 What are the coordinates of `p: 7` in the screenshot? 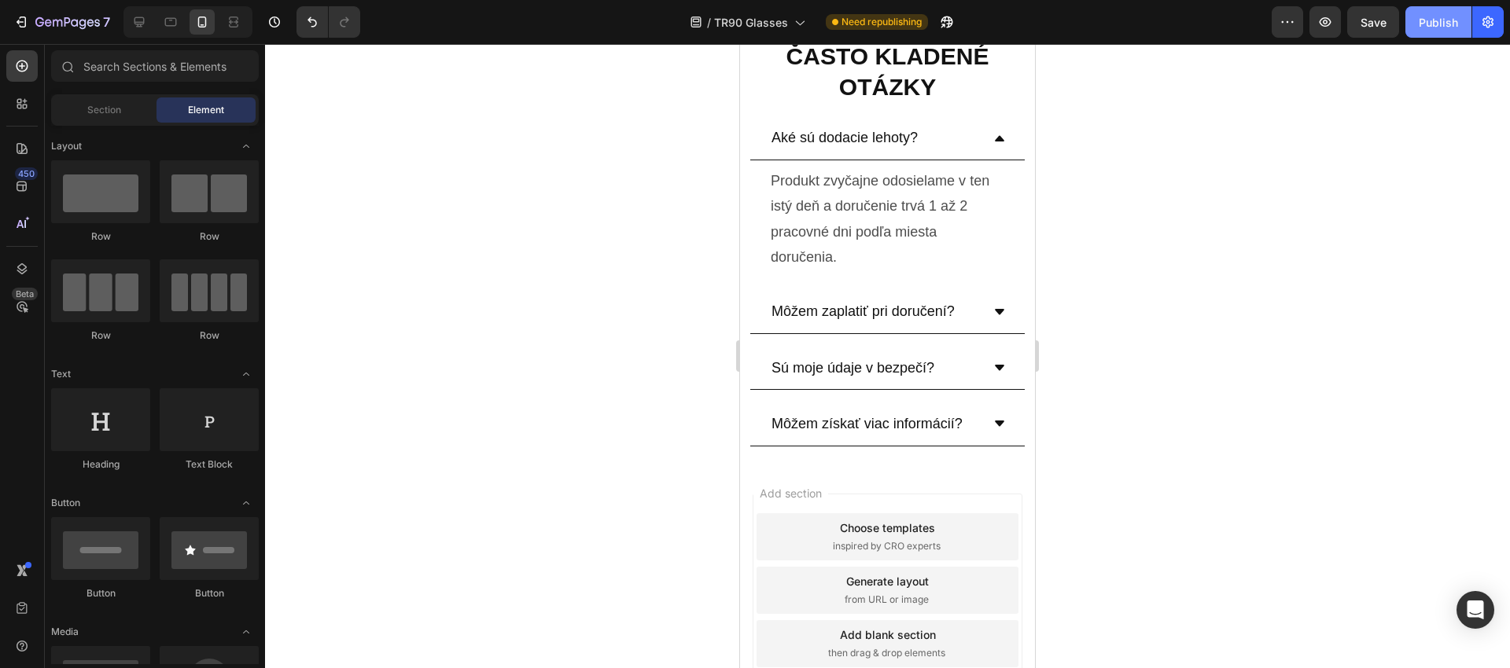 It's located at (106, 22).